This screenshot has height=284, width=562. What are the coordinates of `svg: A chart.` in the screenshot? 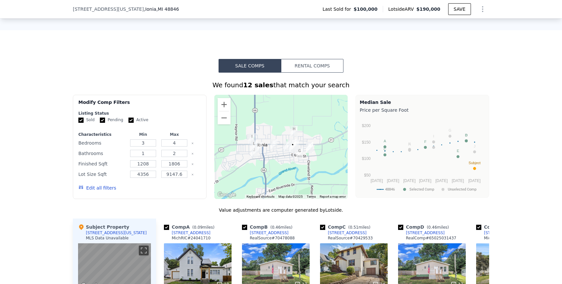 It's located at (422, 155).